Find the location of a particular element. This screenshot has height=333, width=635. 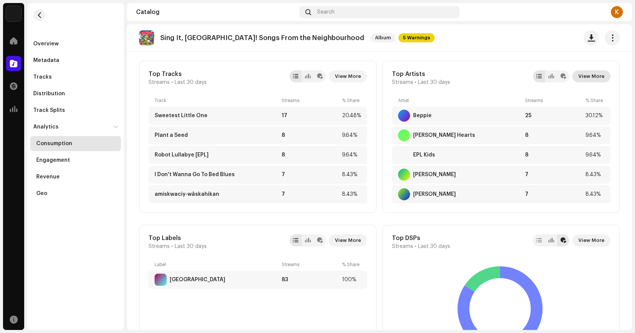

div: Tracks is located at coordinates (42, 77).